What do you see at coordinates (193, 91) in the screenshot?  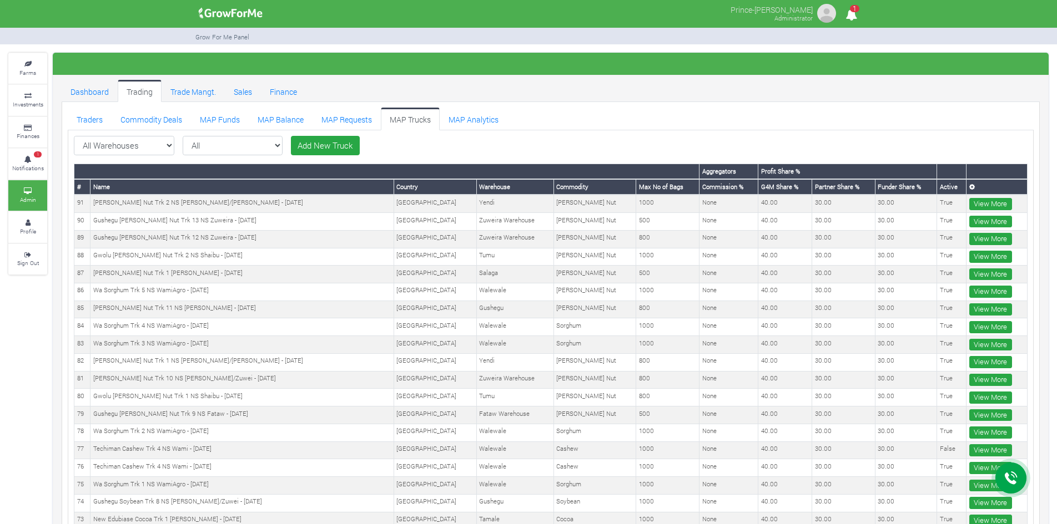 I see `a: Trade Mangt.` at bounding box center [193, 91].